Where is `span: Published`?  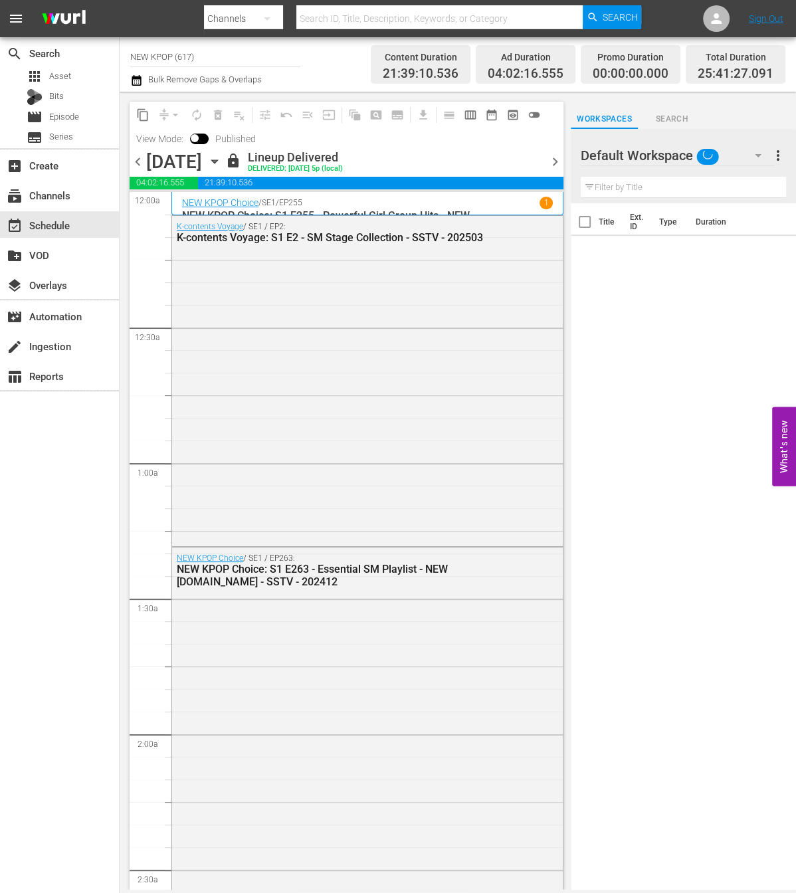 span: Published is located at coordinates (235, 139).